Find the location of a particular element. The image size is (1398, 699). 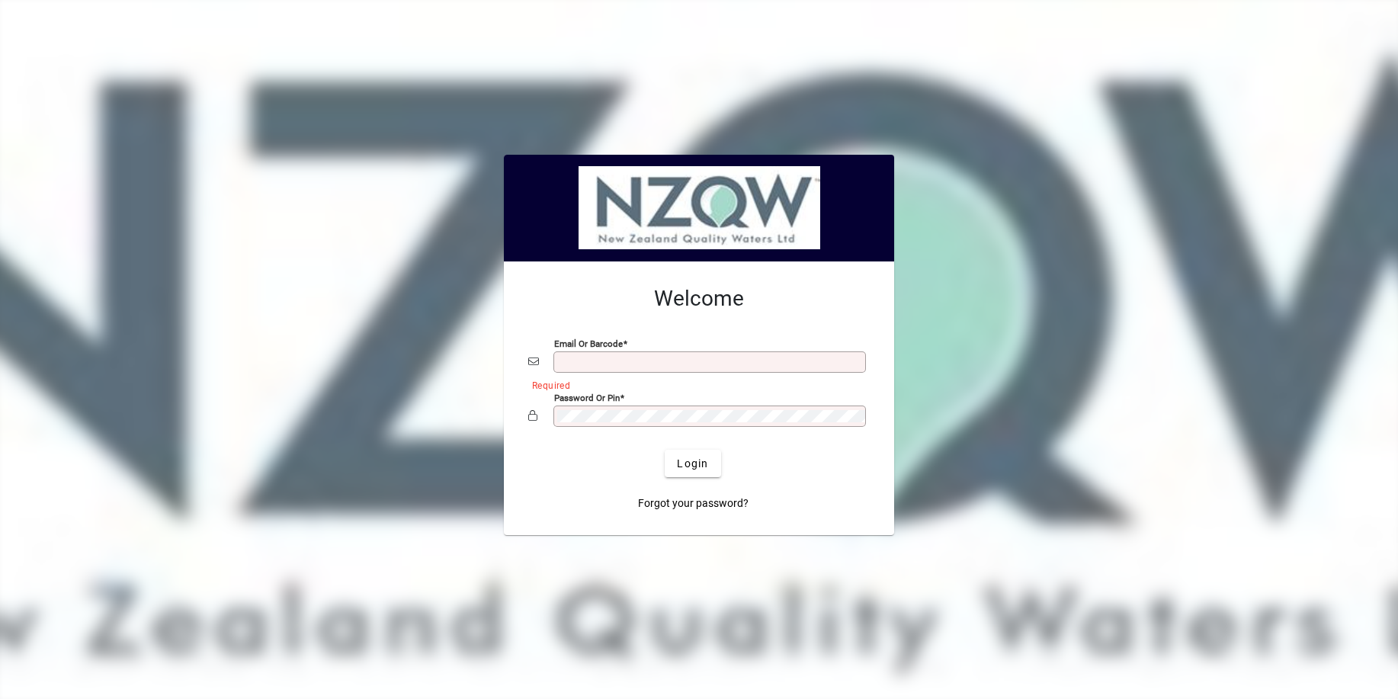

button: Login is located at coordinates (692, 464).